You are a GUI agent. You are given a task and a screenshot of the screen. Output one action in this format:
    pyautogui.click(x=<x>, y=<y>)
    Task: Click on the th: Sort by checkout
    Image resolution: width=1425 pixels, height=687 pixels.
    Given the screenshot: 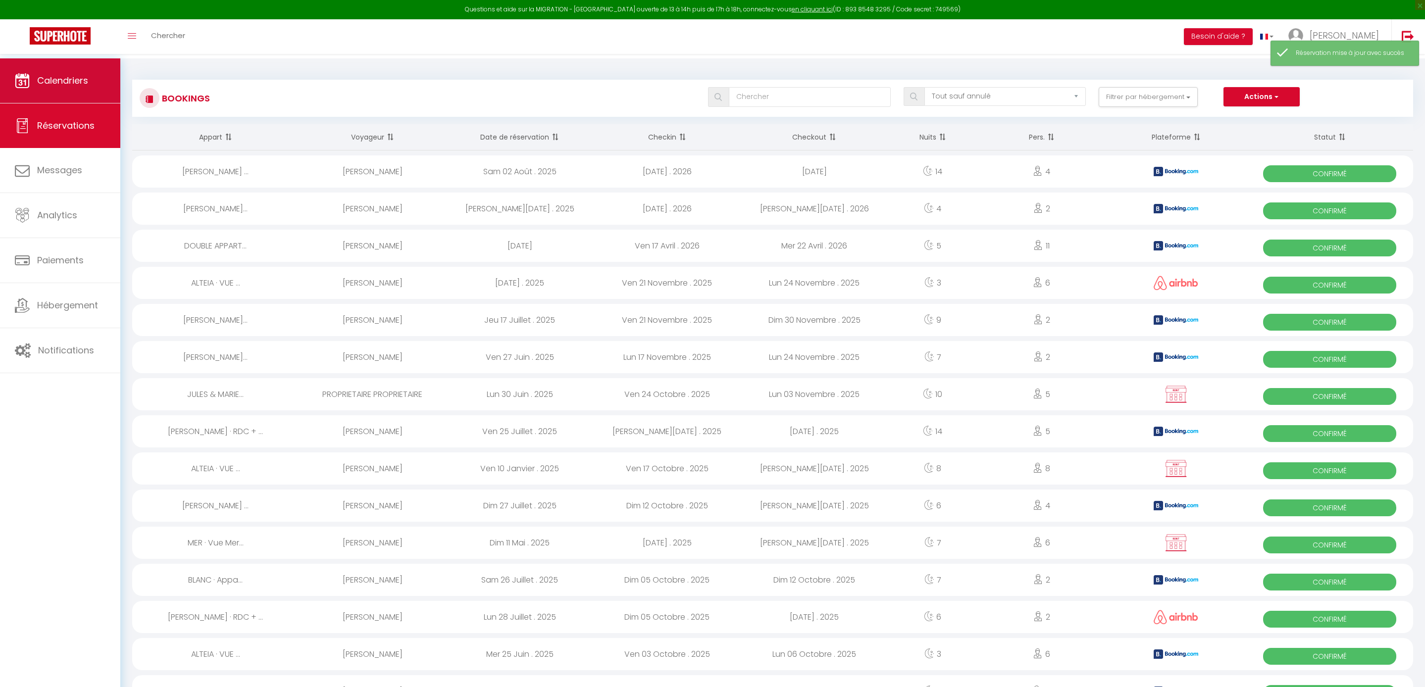 What is the action you would take?
    pyautogui.click(x=814, y=137)
    